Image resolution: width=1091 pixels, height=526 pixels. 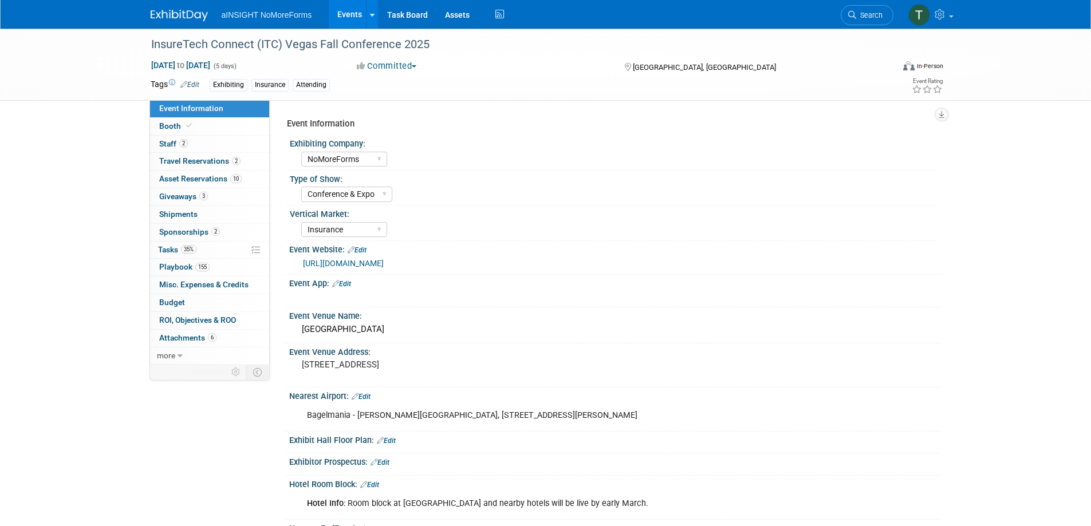 I want to click on div: Type of Show:, so click(x=613, y=178).